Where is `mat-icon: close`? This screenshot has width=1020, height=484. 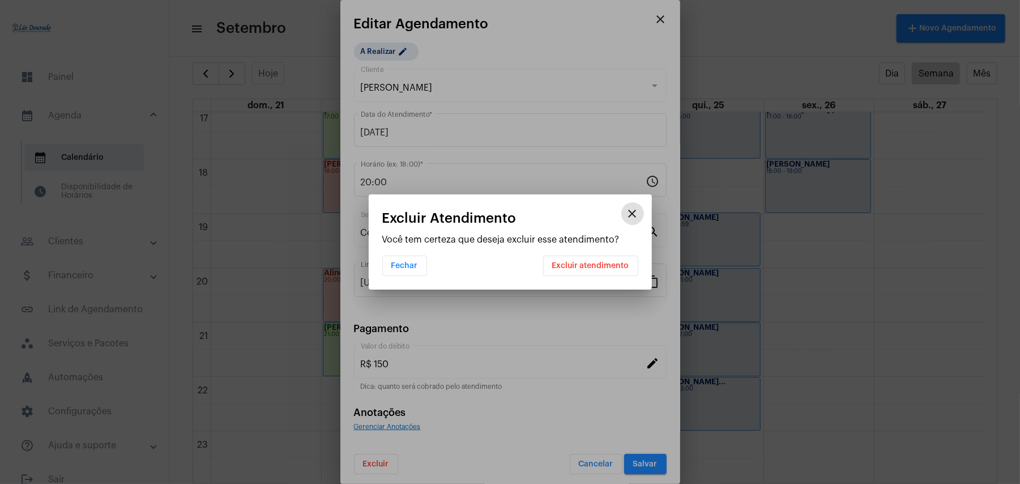
mat-icon: close is located at coordinates (632, 213).